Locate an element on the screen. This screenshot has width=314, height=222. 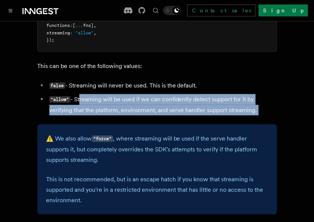
li: - Streaming will be used if we can confidently detect support for it by verifying that the platfo... is located at coordinates (162, 105).